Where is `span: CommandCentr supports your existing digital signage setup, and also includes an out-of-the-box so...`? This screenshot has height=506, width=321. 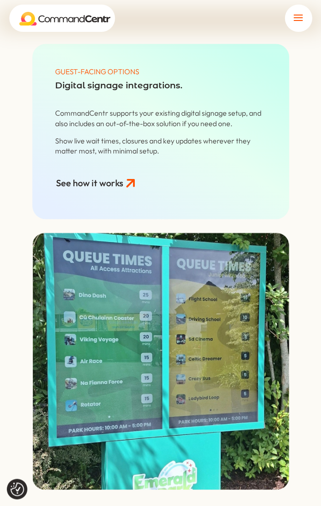
span: CommandCentr supports your existing digital signage setup, and also includes an out-of-the-box so... is located at coordinates (161, 132).